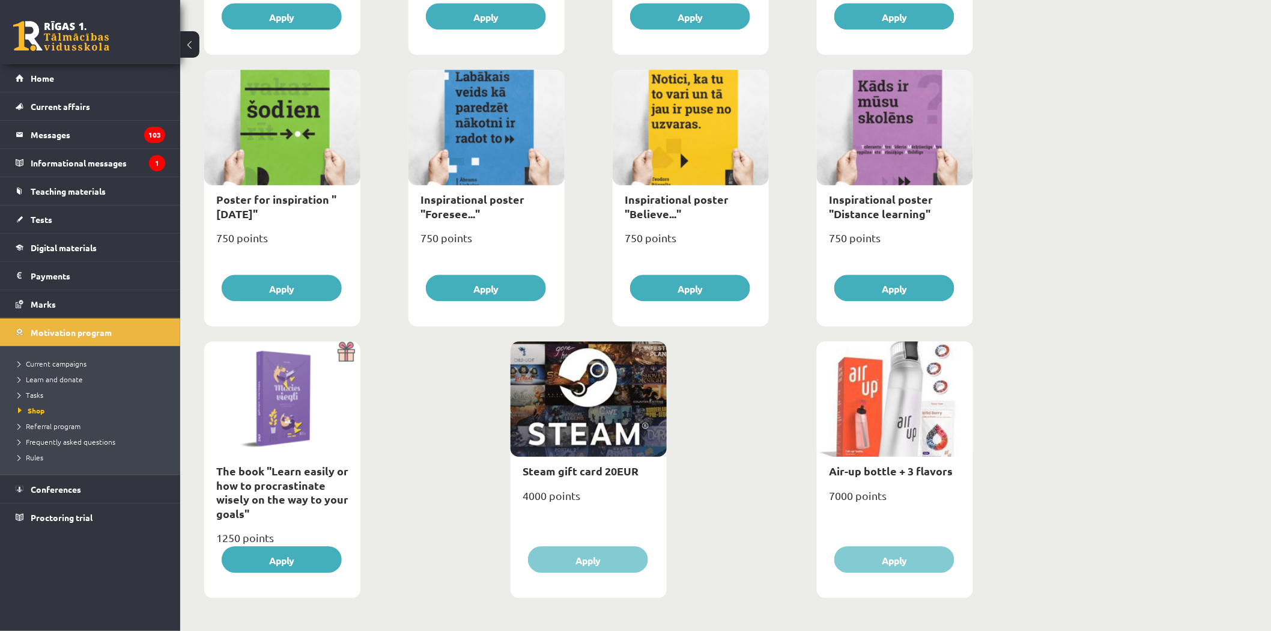 This screenshot has height=631, width=1271. What do you see at coordinates (36, 410) in the screenshot?
I see `font: Shop` at bounding box center [36, 410].